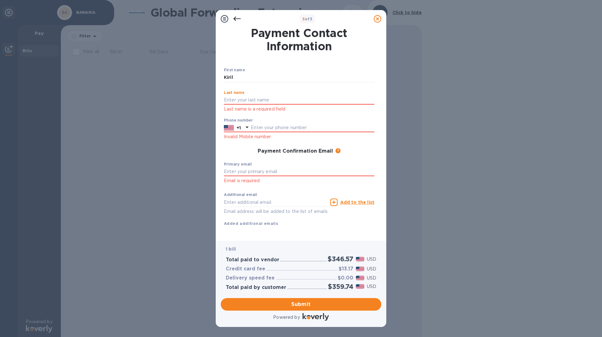  Describe the element at coordinates (299, 180) in the screenshot. I see `p: Email is required` at that location.